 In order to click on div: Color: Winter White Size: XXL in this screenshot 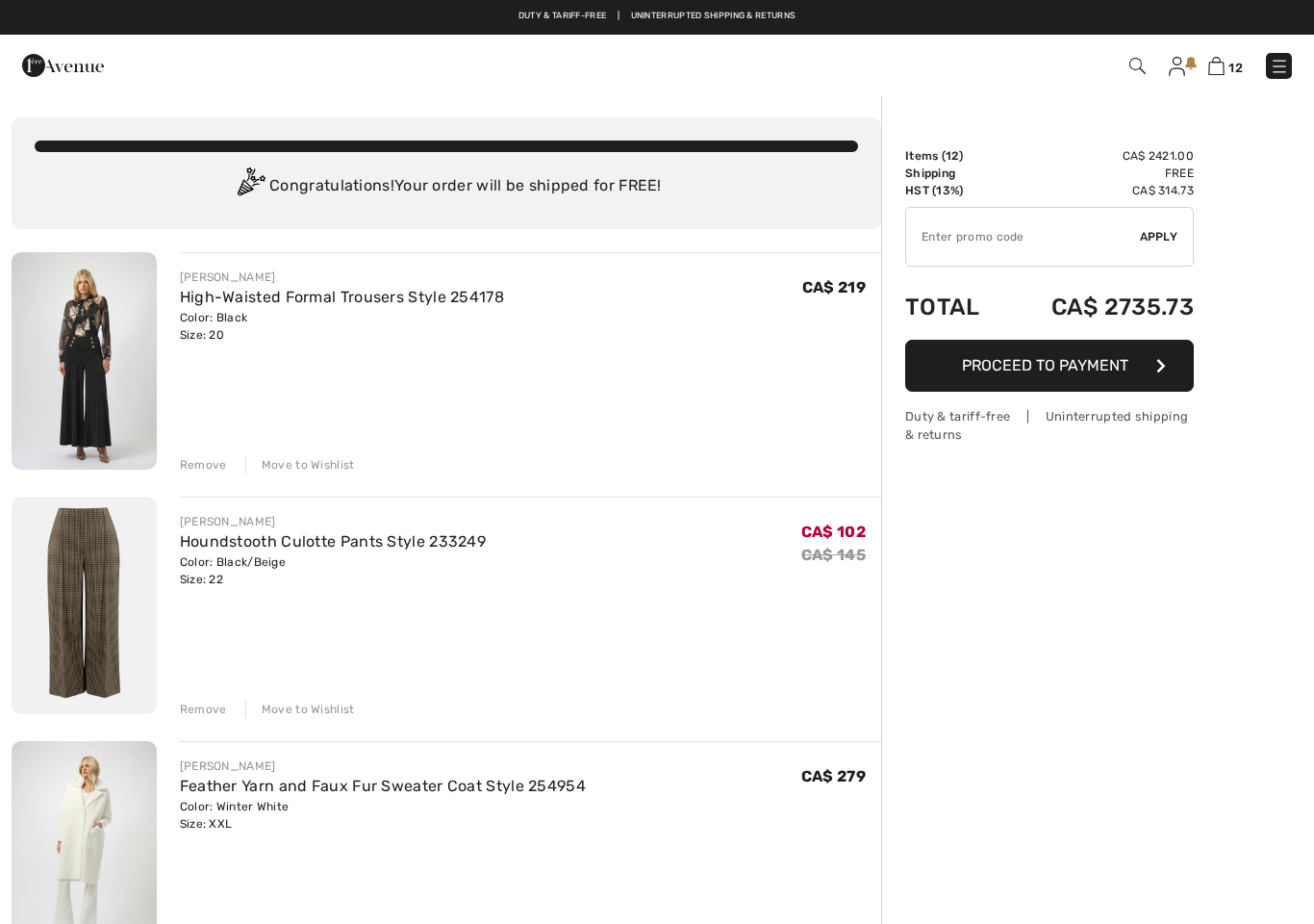, I will do `click(383, 815)`.